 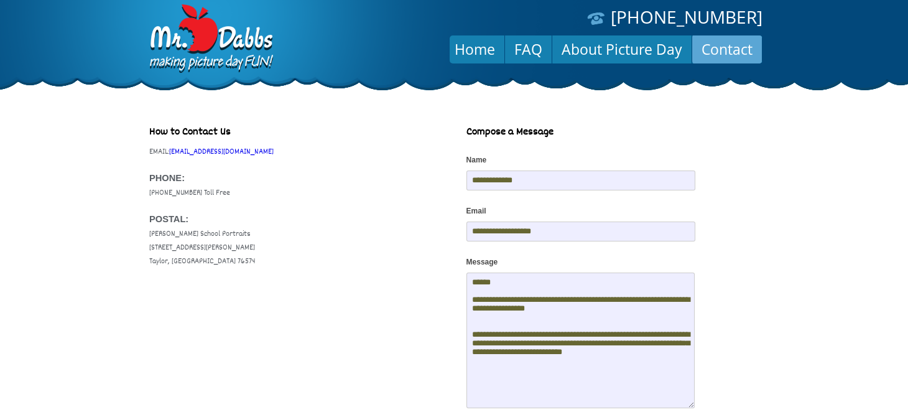 What do you see at coordinates (474, 49) in the screenshot?
I see `a: Home` at bounding box center [474, 49].